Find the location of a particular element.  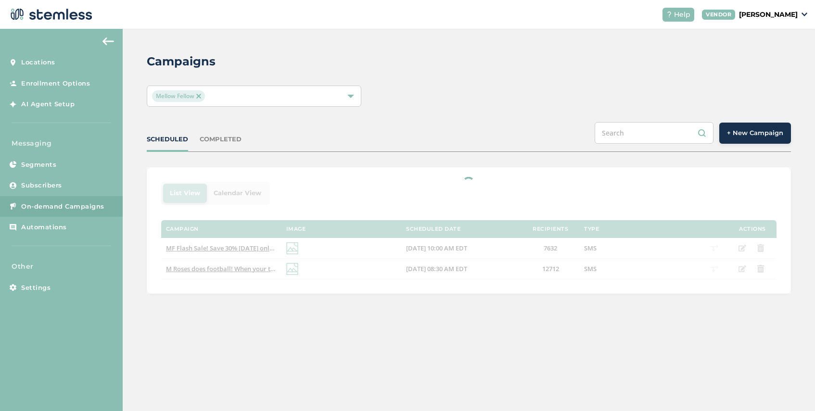

img: icon-close-accent-8a337256.svg is located at coordinates (199, 96).